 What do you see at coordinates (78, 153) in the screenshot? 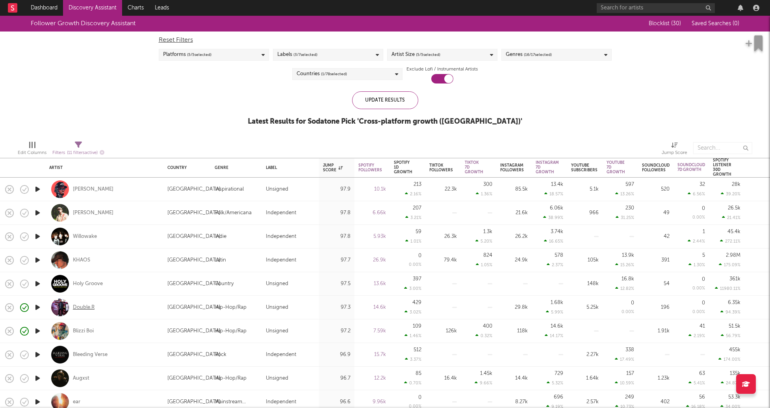
I see `div: Filters` at bounding box center [78, 153].